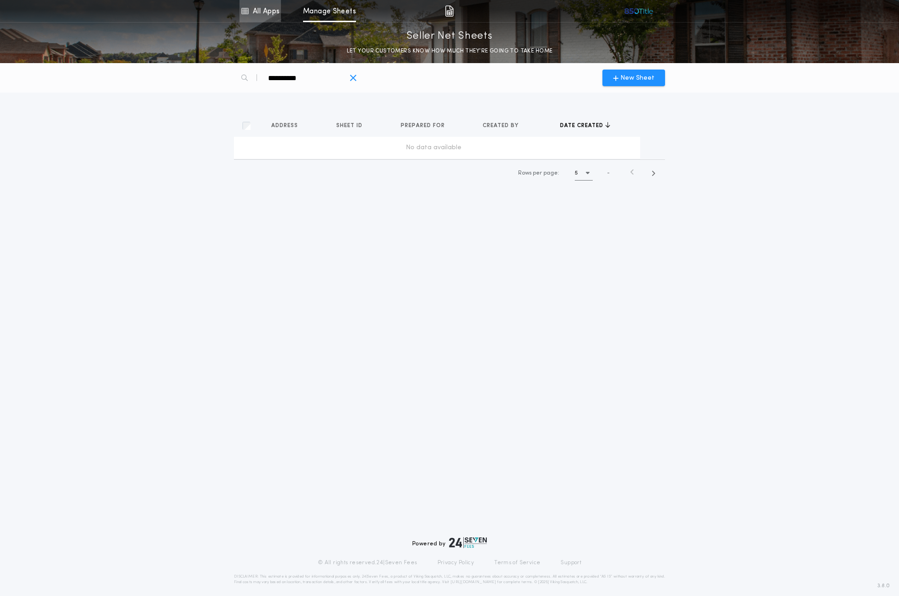 Image resolution: width=899 pixels, height=596 pixels. I want to click on p: Seller Net Sheets, so click(449, 36).